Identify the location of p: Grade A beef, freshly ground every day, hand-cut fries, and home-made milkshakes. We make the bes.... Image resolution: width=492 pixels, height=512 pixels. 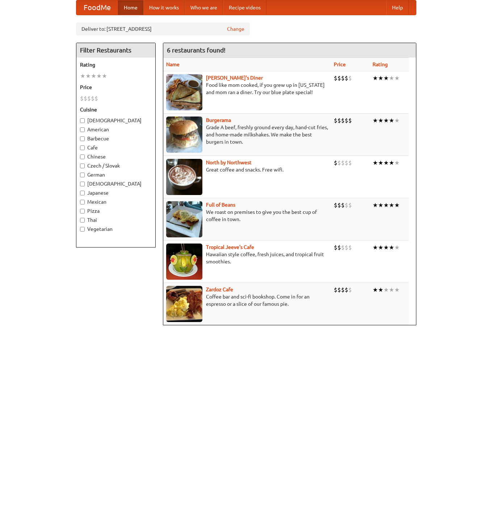
(247, 135).